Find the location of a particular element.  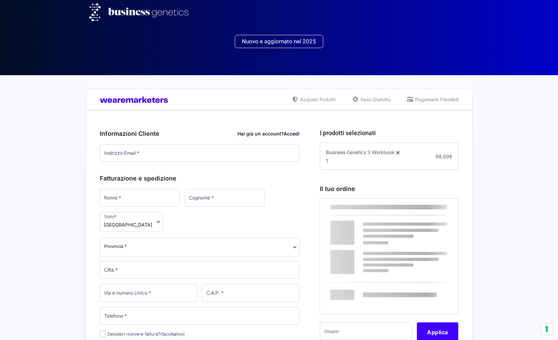

span: Reso Gratuito is located at coordinates (374, 99).